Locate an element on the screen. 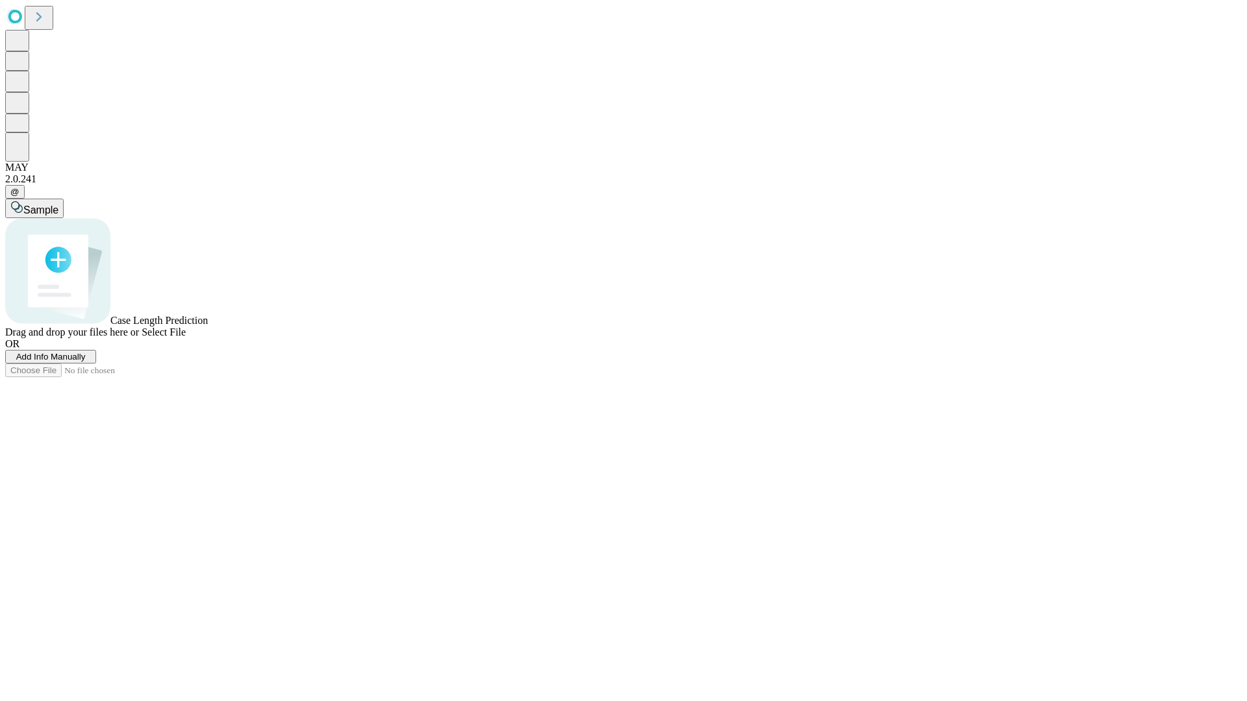 The image size is (1247, 701). span: Case Length Prediction is located at coordinates (159, 320).